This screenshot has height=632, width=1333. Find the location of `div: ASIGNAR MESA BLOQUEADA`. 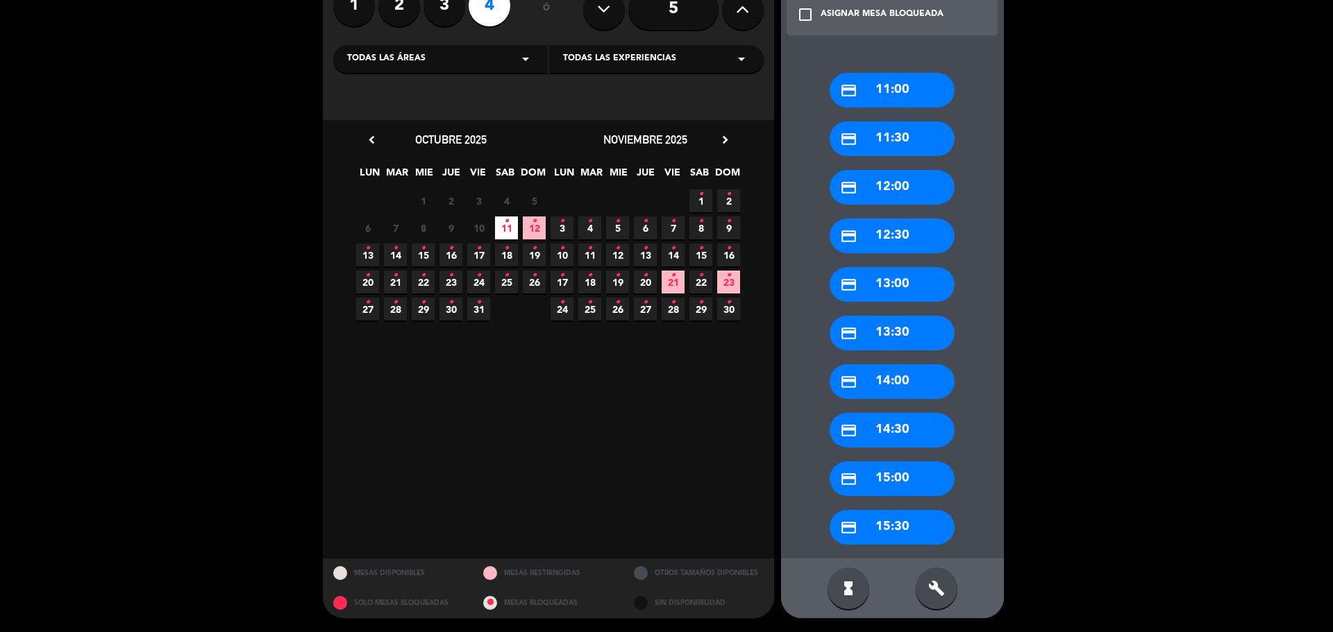

div: ASIGNAR MESA BLOQUEADA is located at coordinates (881, 15).